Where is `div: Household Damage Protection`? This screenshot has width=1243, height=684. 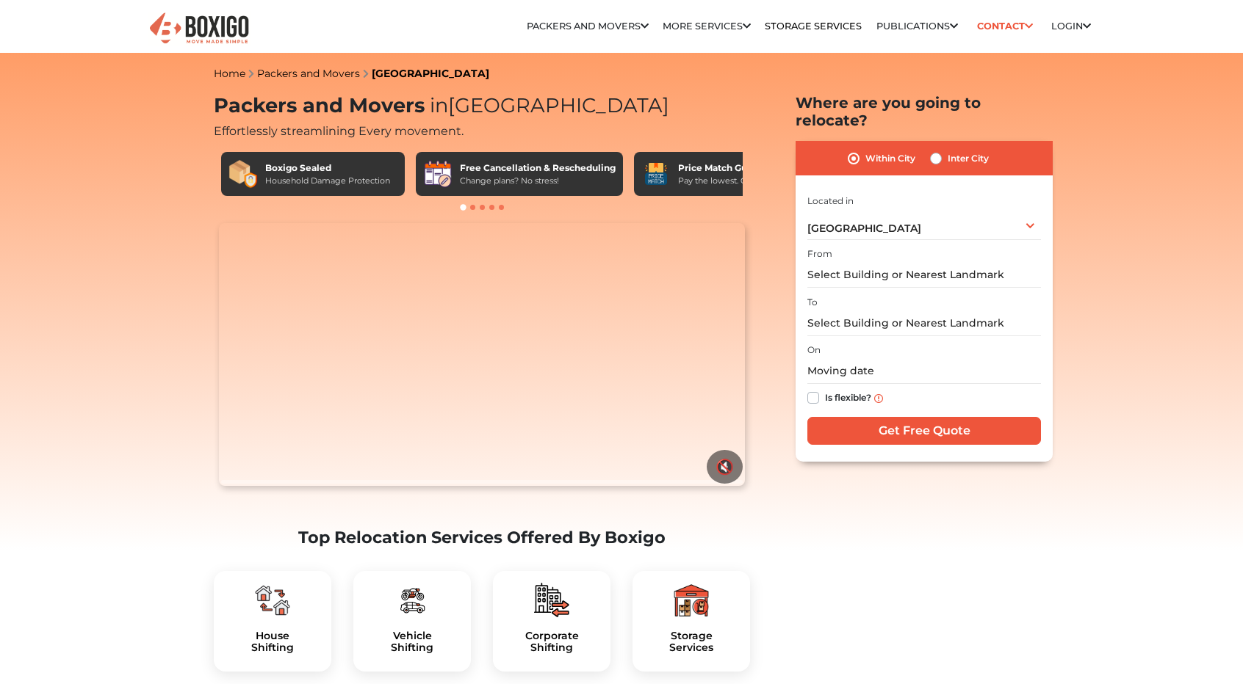
div: Household Damage Protection is located at coordinates (328, 181).